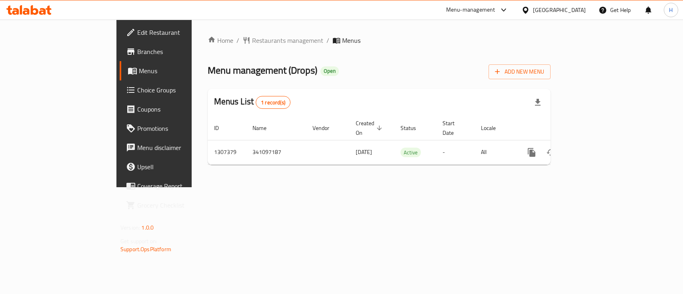 The height and width of the screenshot is (294, 683). What do you see at coordinates (175, 32) in the screenshot?
I see `a: Edit Restaurant` at bounding box center [175, 32].